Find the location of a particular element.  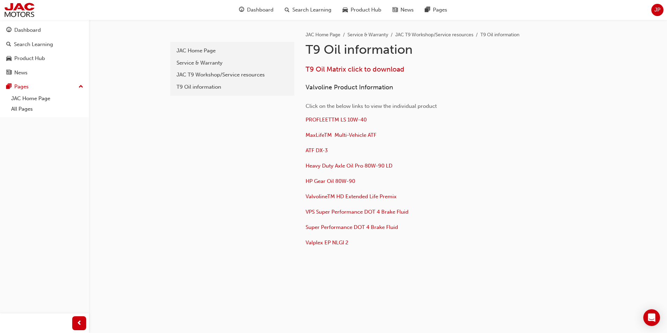

a: Heavy Duty Axle Oil Pro 80W-90 LD is located at coordinates (349, 166).